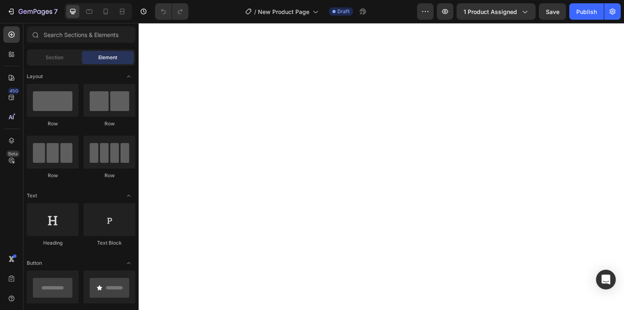 This screenshot has height=310, width=624. What do you see at coordinates (109, 243) in the screenshot?
I see `div: Text Block` at bounding box center [109, 243].